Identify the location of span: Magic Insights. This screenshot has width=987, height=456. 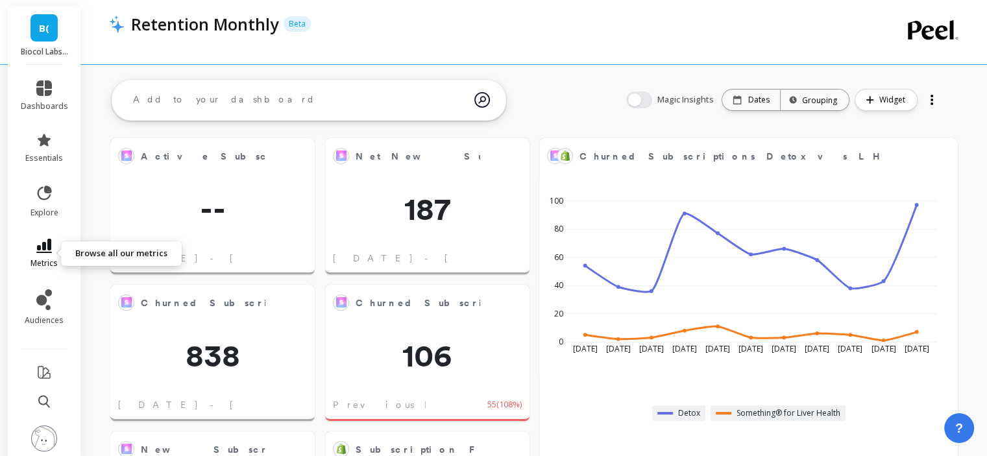
(686, 100).